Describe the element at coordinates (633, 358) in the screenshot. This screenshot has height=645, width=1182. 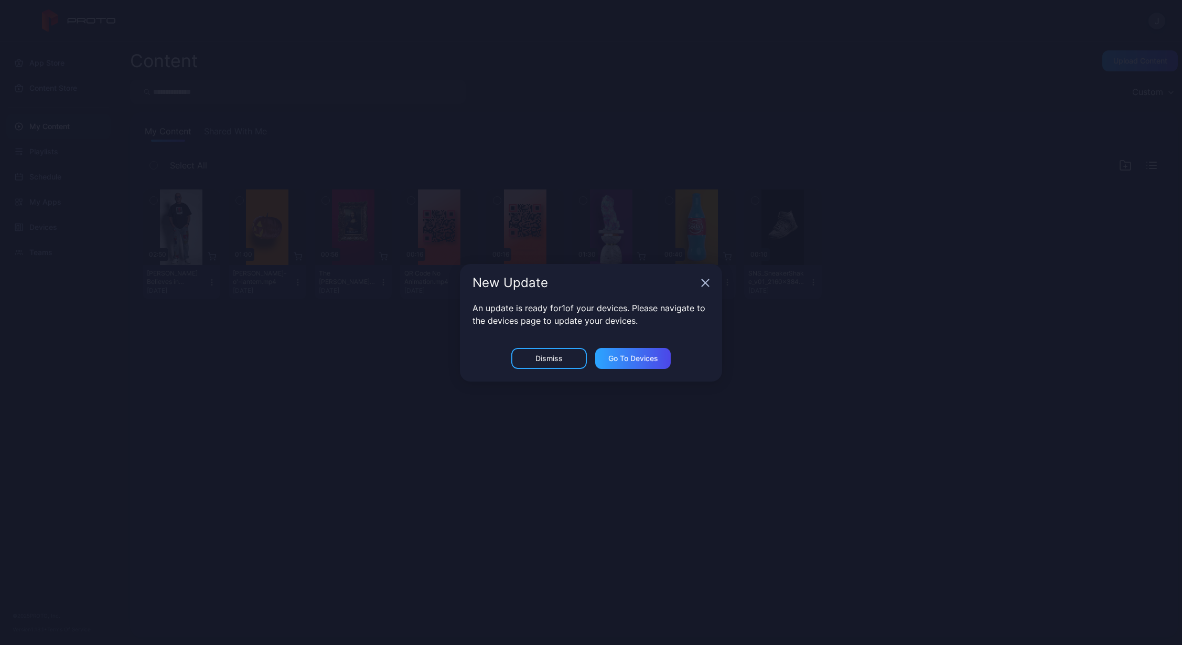
I see `div: Go to devices` at that location.